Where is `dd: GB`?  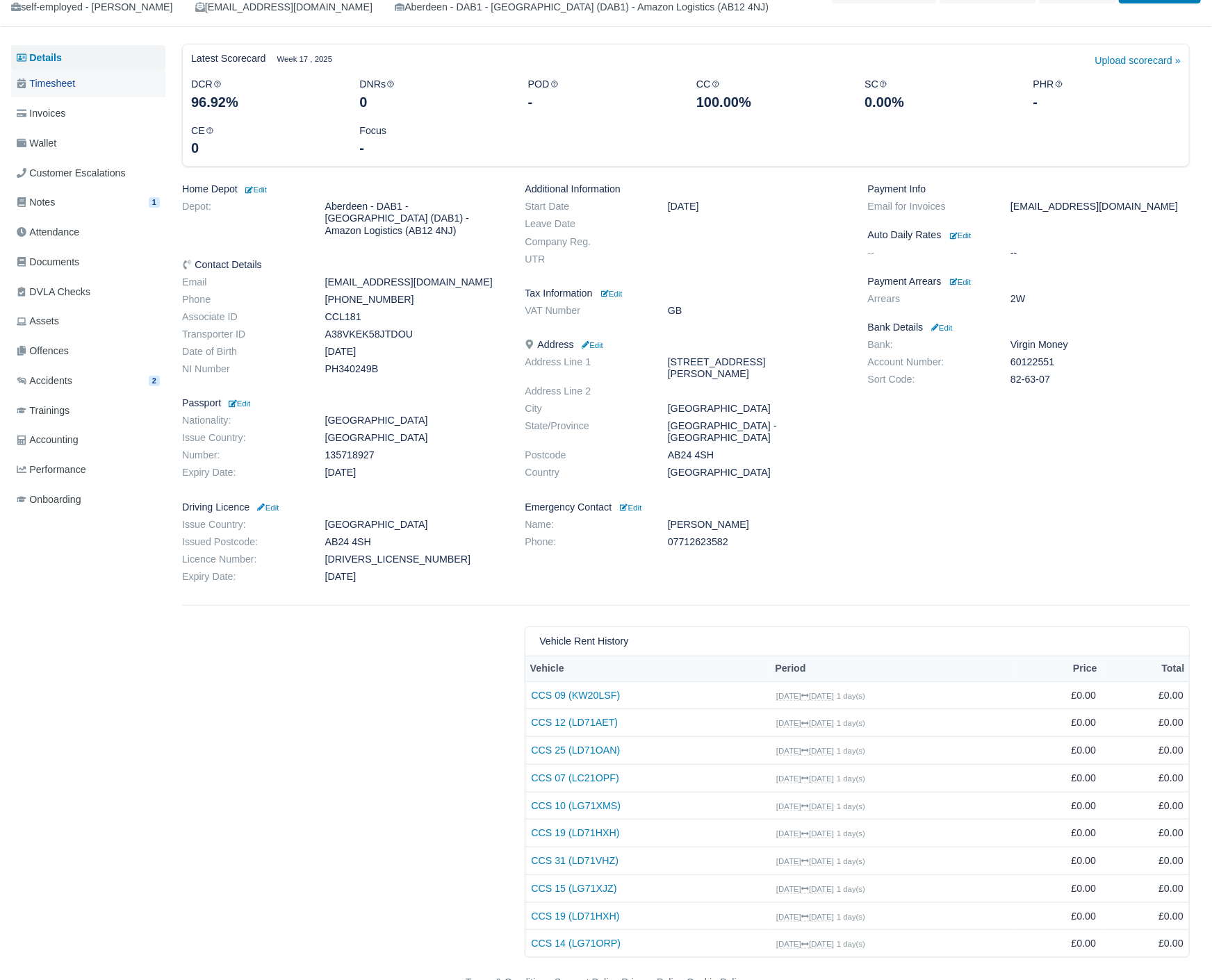 dd: GB is located at coordinates (758, 310).